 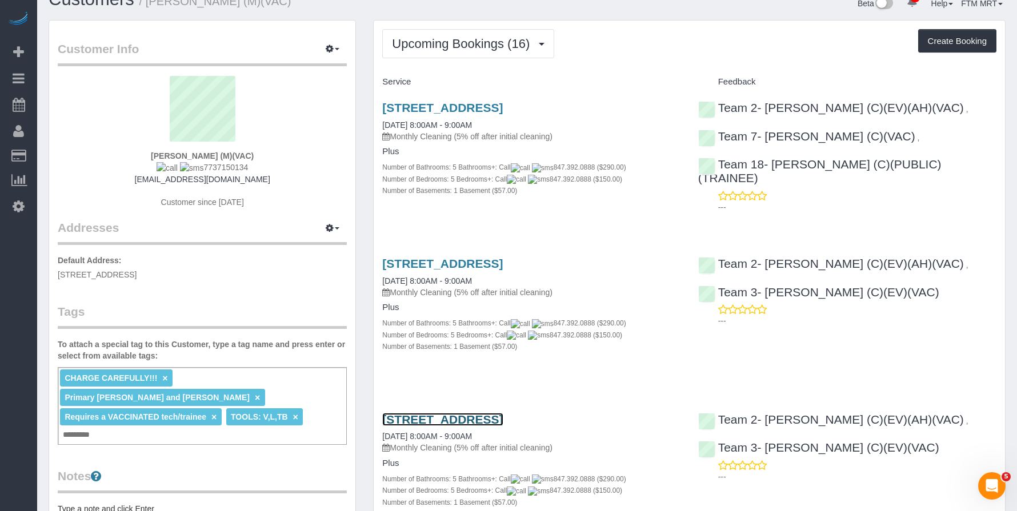 What do you see at coordinates (18, 19) in the screenshot?
I see `img: Automaid Logo` at bounding box center [18, 19].